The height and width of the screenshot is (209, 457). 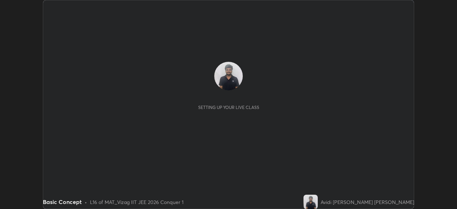 What do you see at coordinates (137, 202) in the screenshot?
I see `div: L16 of MAT_Vizag IIT JEE 2026 Conquer 1` at bounding box center [137, 202].